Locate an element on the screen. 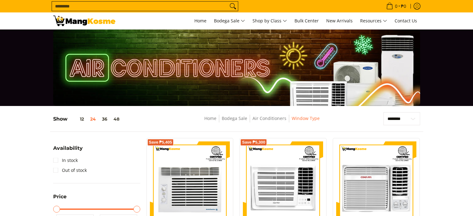 The height and width of the screenshot is (216, 473). a: Contact Us is located at coordinates (406, 21).